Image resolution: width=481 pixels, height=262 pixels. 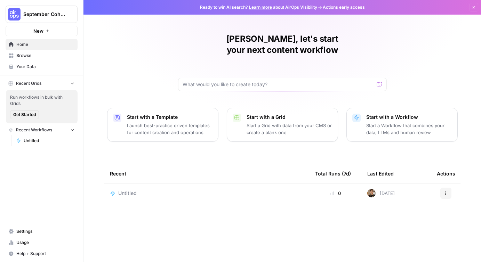 I want to click on button: Start with a GridStart a Grid with data from your CMS or create a blank one, so click(x=282, y=125).